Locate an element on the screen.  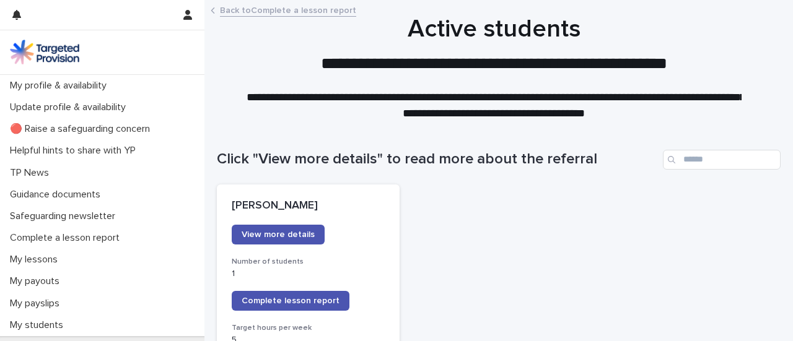
p: Update profile & availability is located at coordinates (70, 107).